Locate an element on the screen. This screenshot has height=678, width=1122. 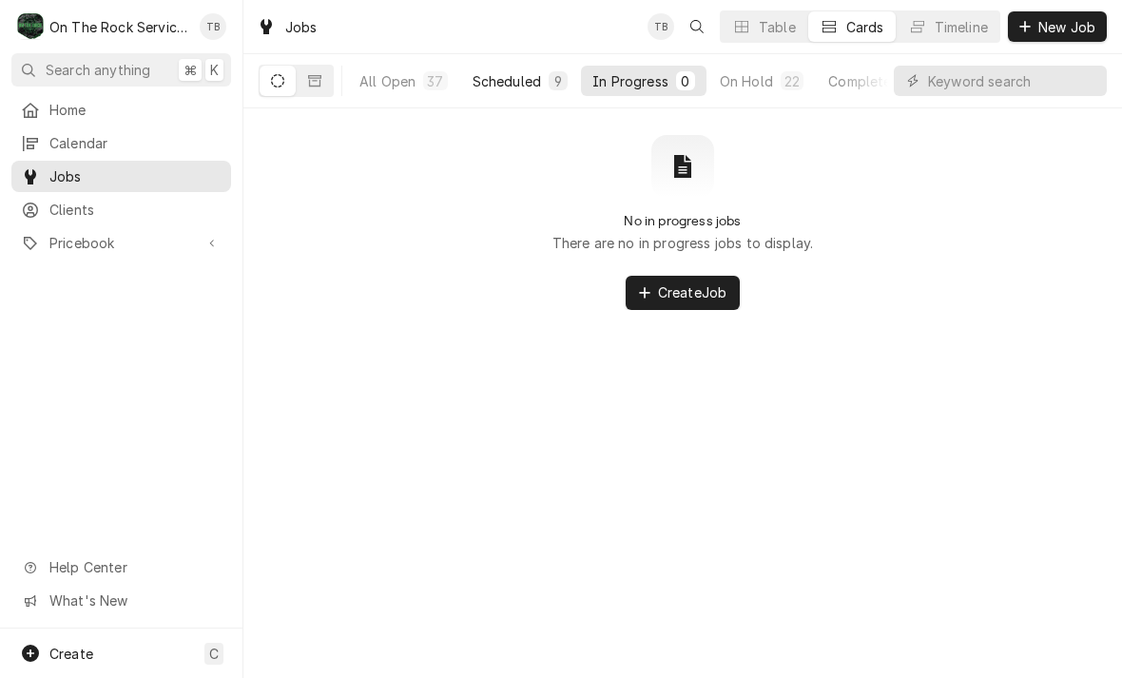
button: Open search is located at coordinates (697, 27).